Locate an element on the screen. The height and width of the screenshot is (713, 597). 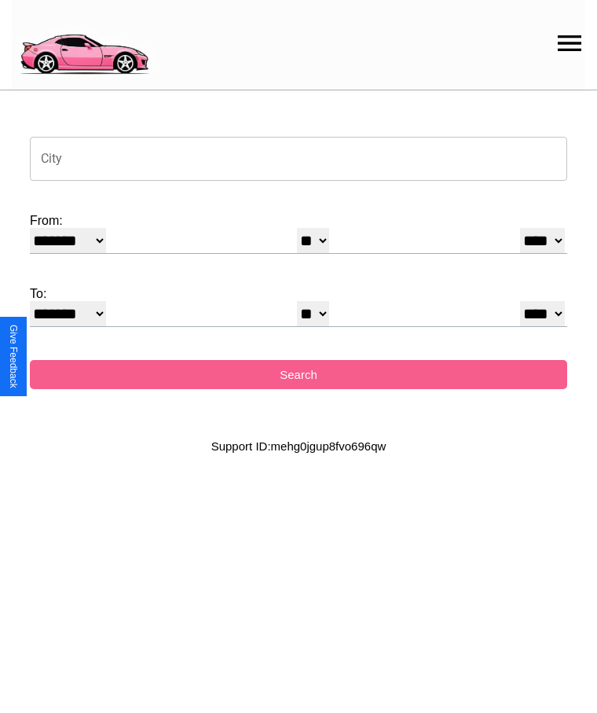
div: Give Feedback is located at coordinates (13, 356).